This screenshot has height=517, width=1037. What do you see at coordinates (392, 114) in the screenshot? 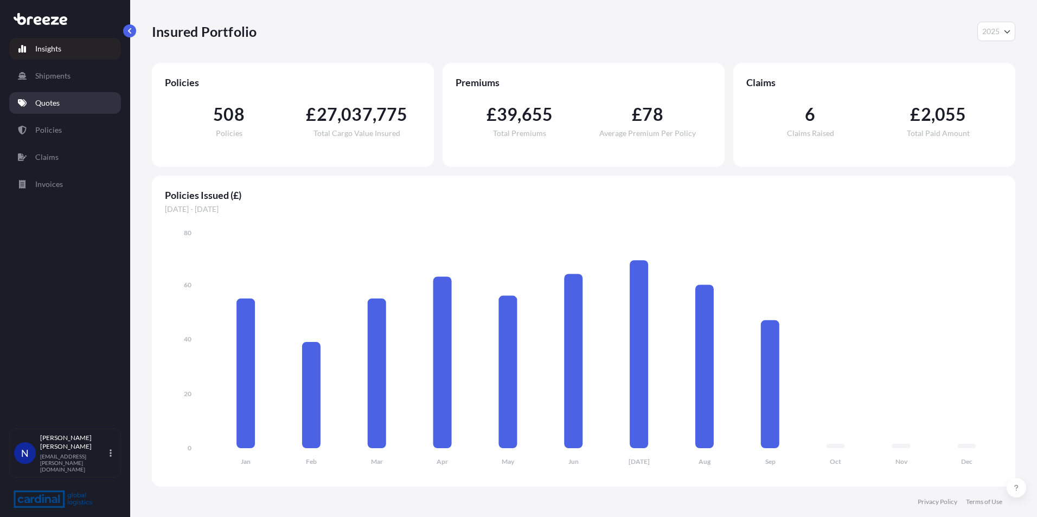
I see `span: 775` at bounding box center [392, 114].